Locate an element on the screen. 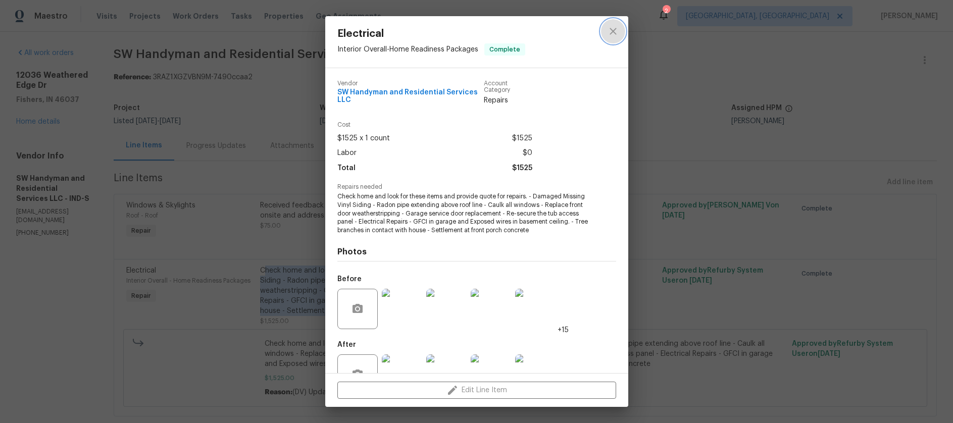 This screenshot has width=953, height=423. span: Total is located at coordinates (346, 168).